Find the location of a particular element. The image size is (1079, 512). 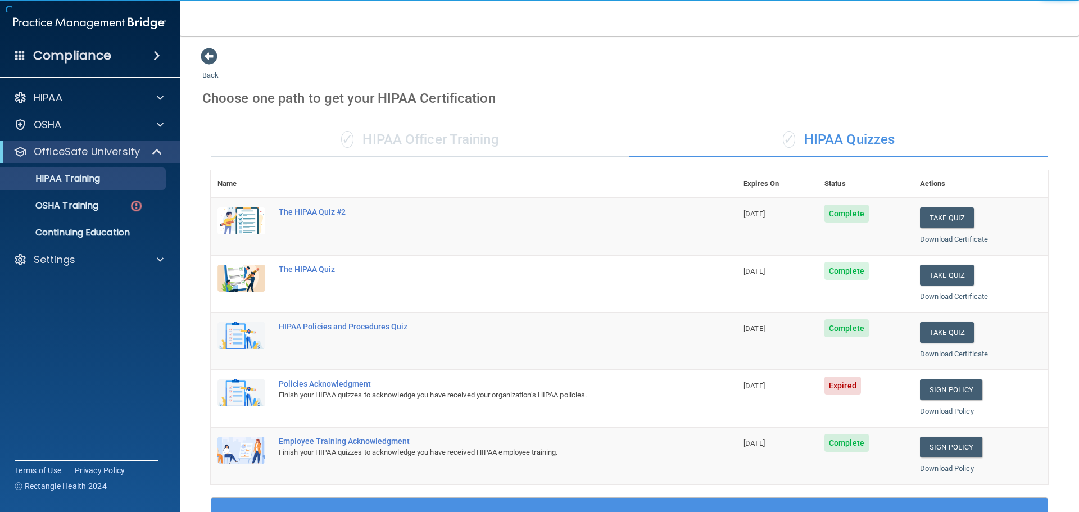

th: Status is located at coordinates (866, 184).